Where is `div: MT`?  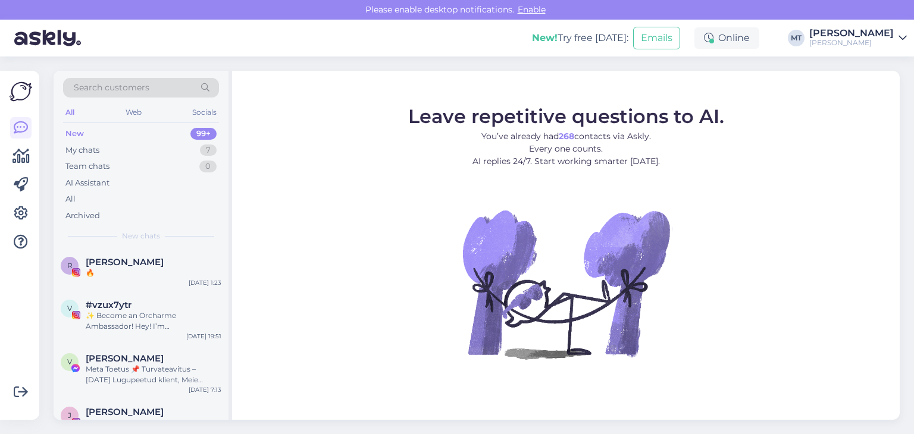
div: MT is located at coordinates (796, 38).